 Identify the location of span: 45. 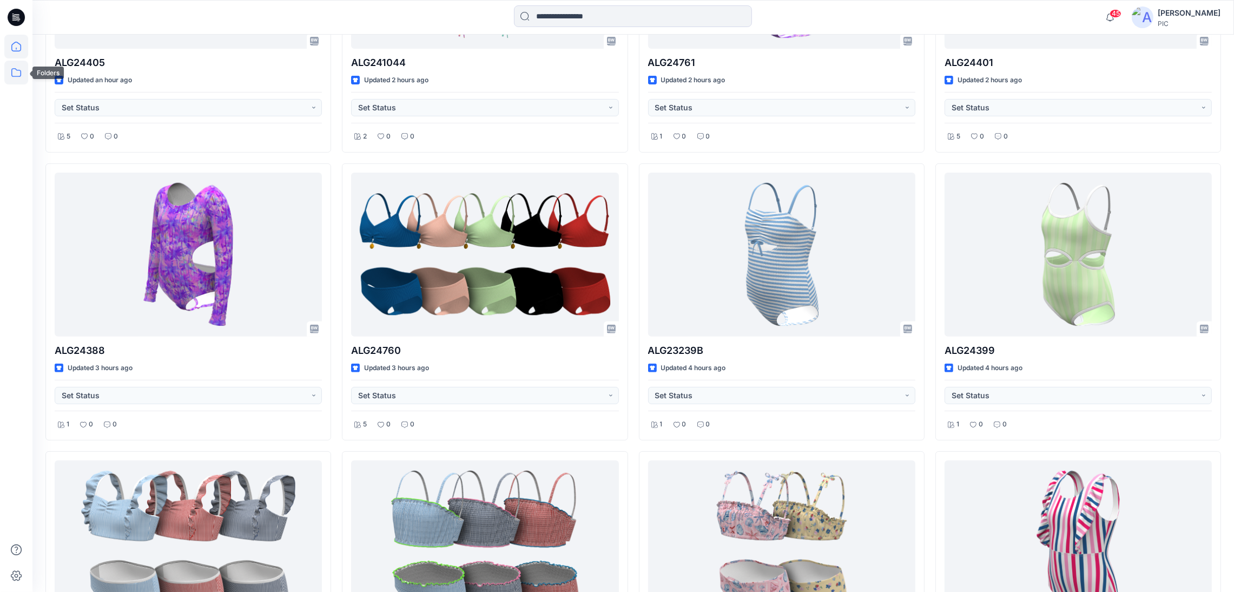
(1116, 14).